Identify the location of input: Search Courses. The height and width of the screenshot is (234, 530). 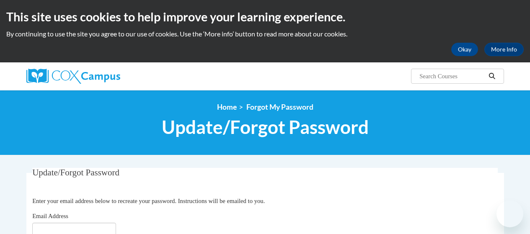
(452, 76).